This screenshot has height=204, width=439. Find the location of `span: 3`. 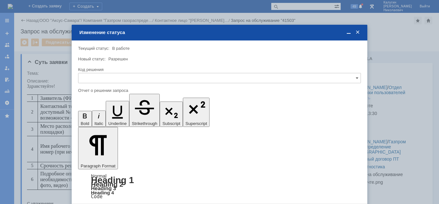

span: 3 is located at coordinates (5, 46).